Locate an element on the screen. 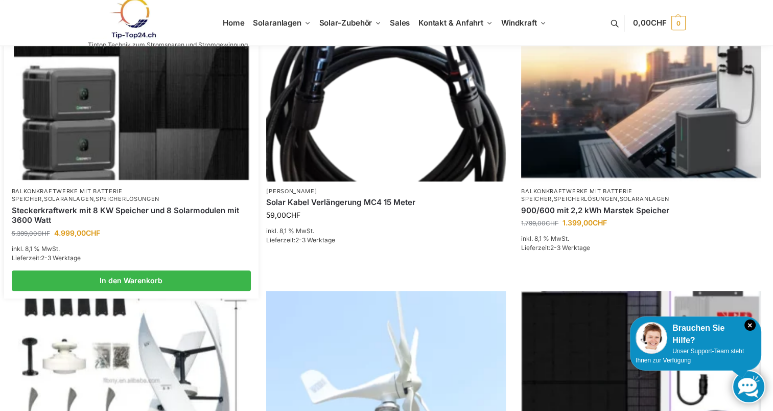  a: 0,00CHF 0 is located at coordinates (659, 23).